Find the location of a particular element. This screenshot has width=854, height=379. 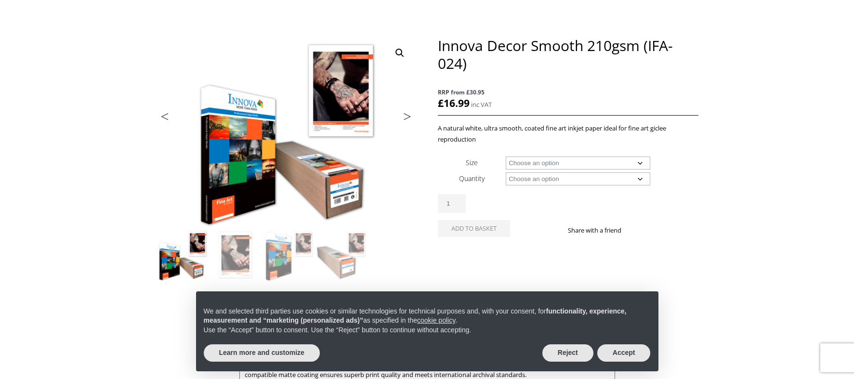

input: Product quantity is located at coordinates (452, 203).